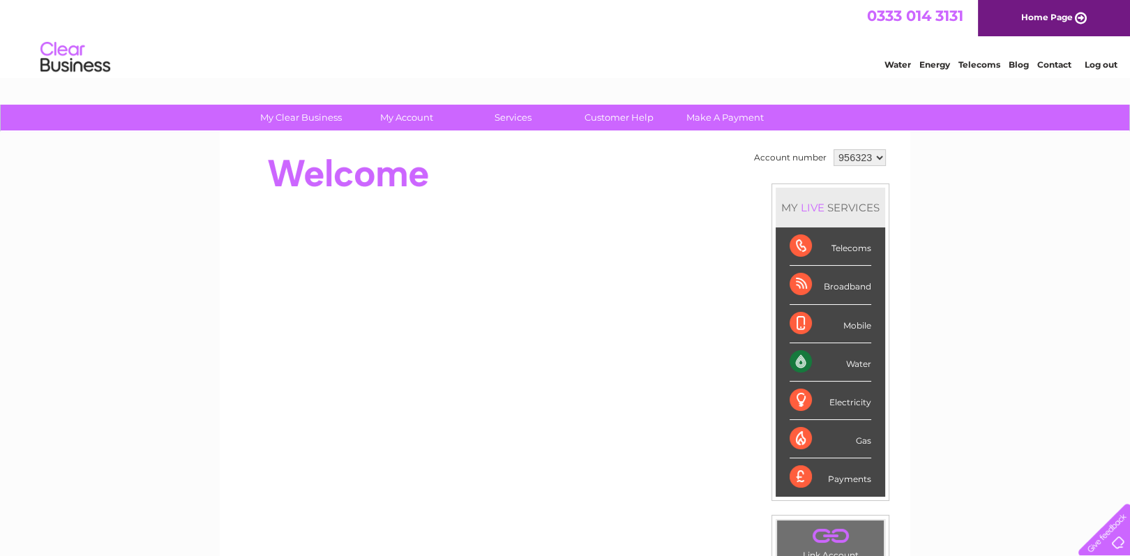  I want to click on a: Contact, so click(1054, 64).